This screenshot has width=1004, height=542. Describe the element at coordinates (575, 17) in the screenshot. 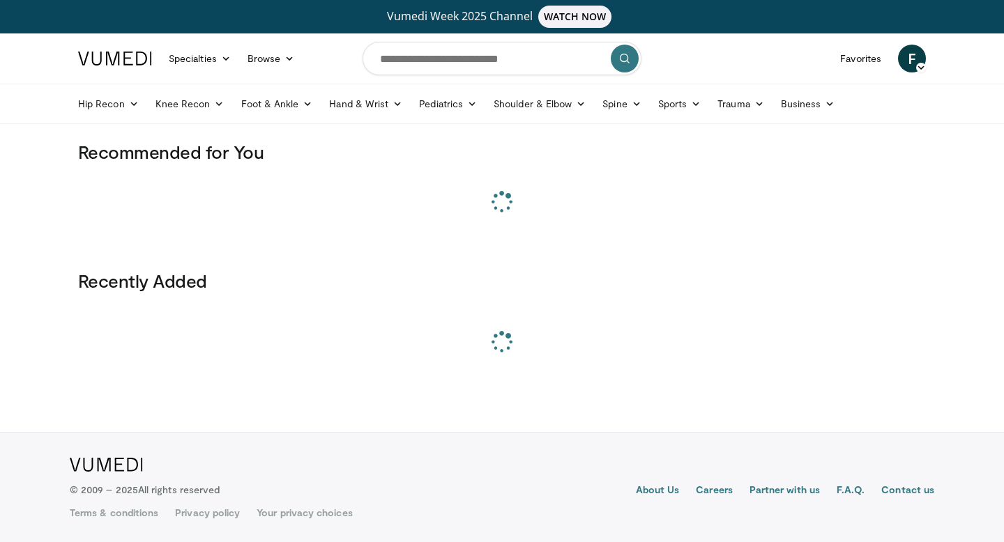

I see `span: WATCH NOW` at that location.